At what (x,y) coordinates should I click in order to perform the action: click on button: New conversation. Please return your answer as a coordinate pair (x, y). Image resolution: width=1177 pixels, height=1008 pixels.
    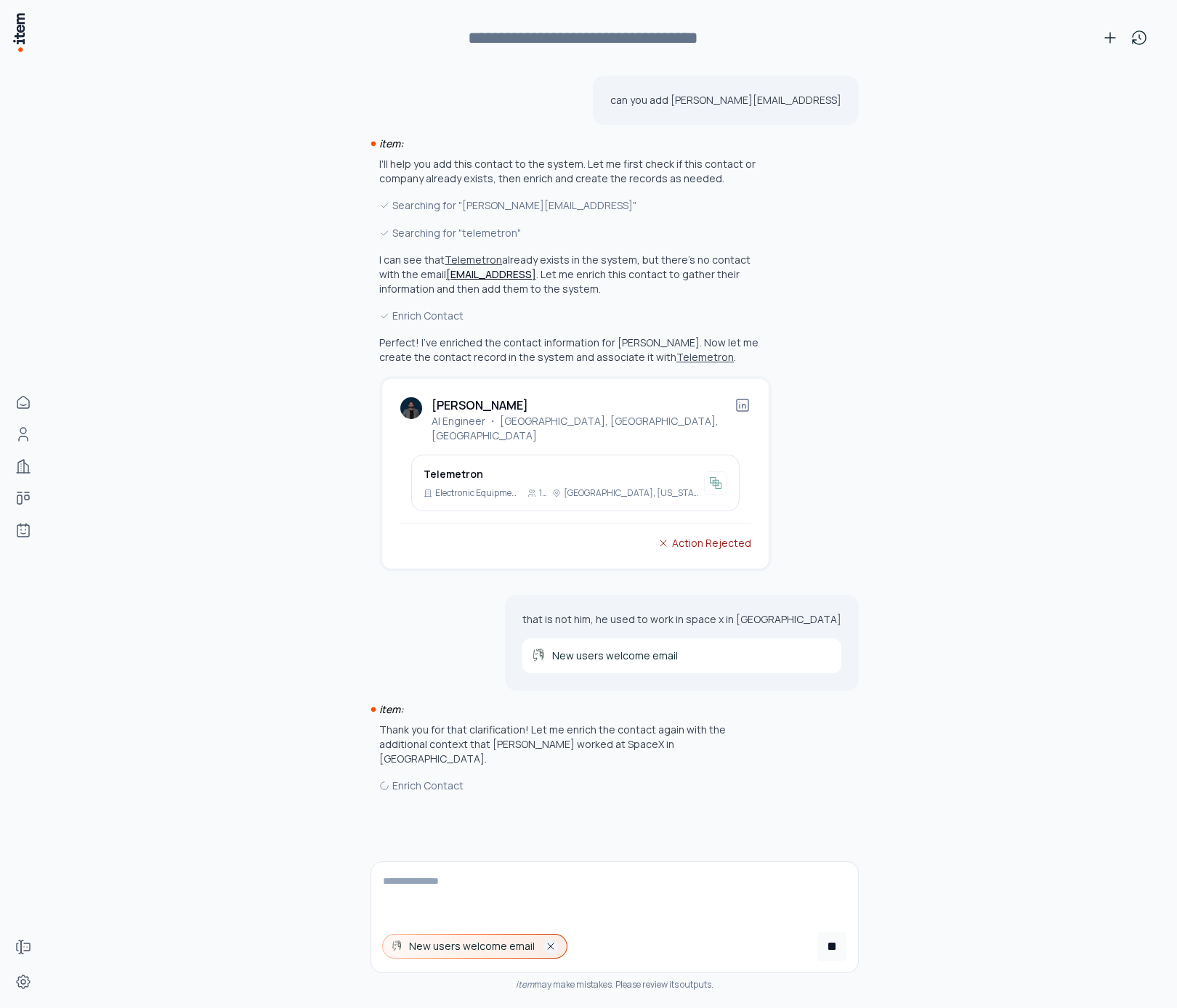
    Looking at the image, I should click on (1110, 38).